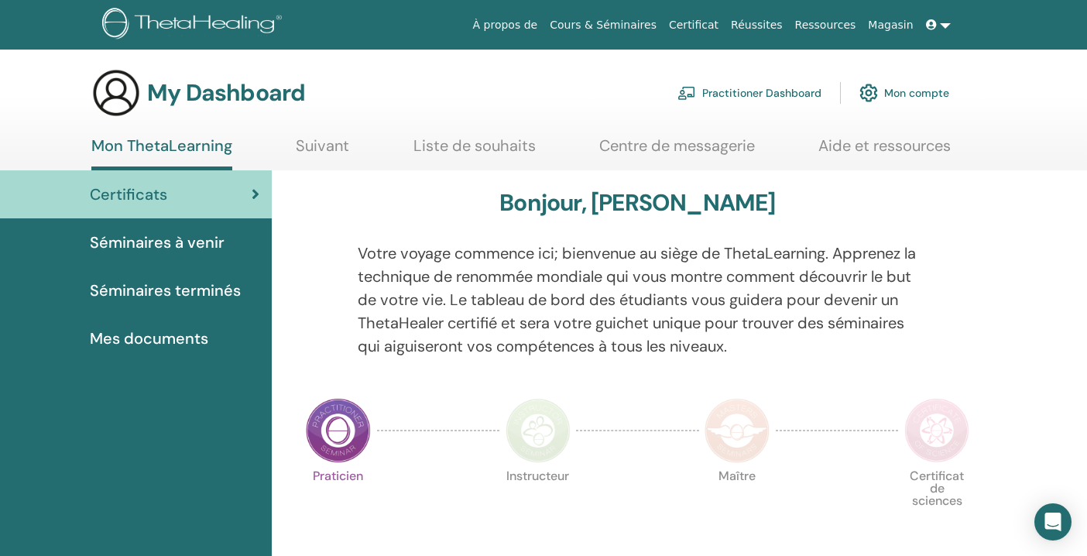 The image size is (1087, 556). Describe the element at coordinates (129, 194) in the screenshot. I see `span: Certificats` at that location.